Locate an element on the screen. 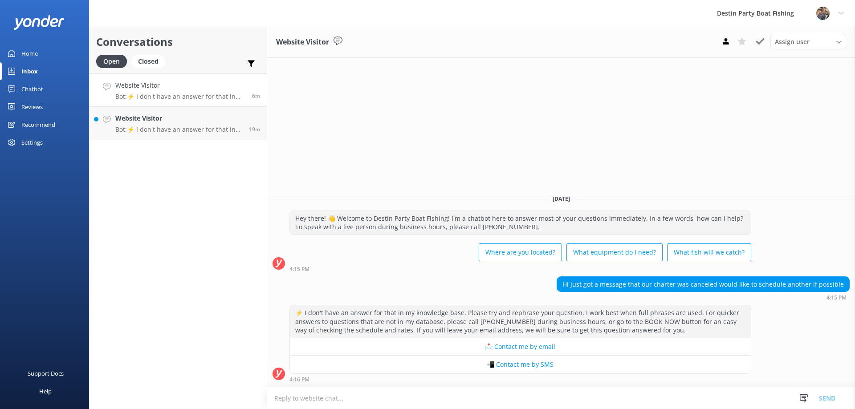  button: What fish will we catch? is located at coordinates (709, 252).